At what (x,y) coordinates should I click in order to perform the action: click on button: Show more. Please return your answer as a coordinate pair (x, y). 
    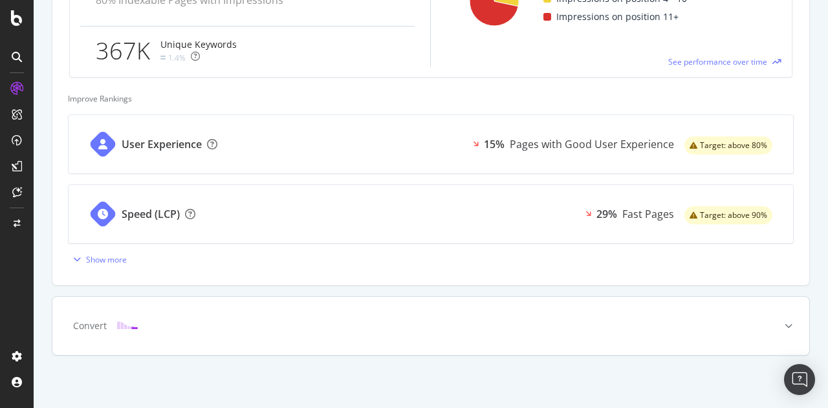
    Looking at the image, I should click on (97, 259).